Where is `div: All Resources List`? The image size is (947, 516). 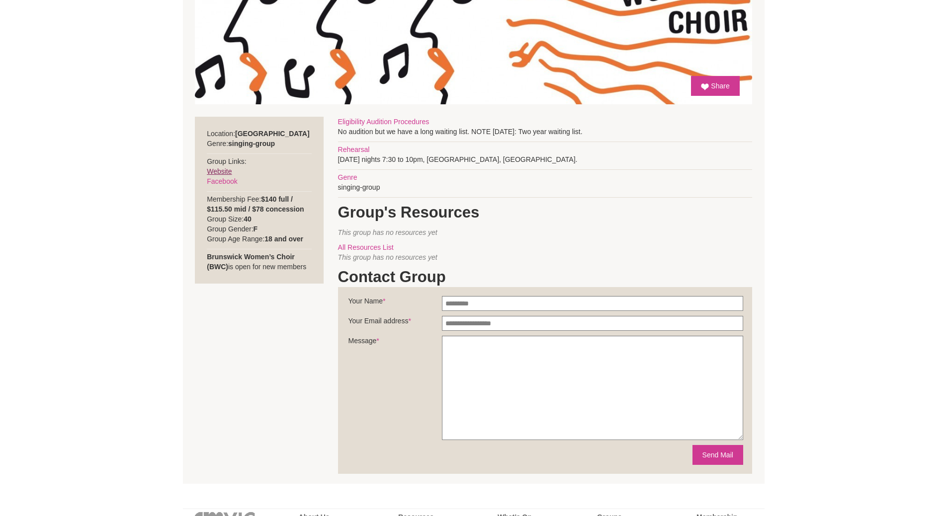 div: All Resources List is located at coordinates (545, 247).